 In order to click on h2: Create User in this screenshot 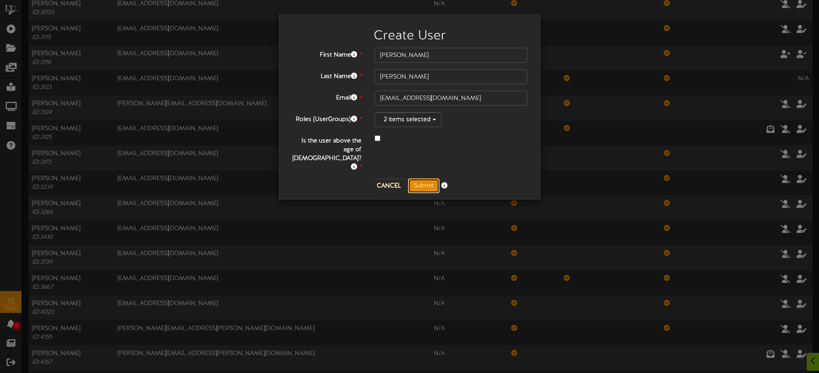, I will do `click(410, 36)`.